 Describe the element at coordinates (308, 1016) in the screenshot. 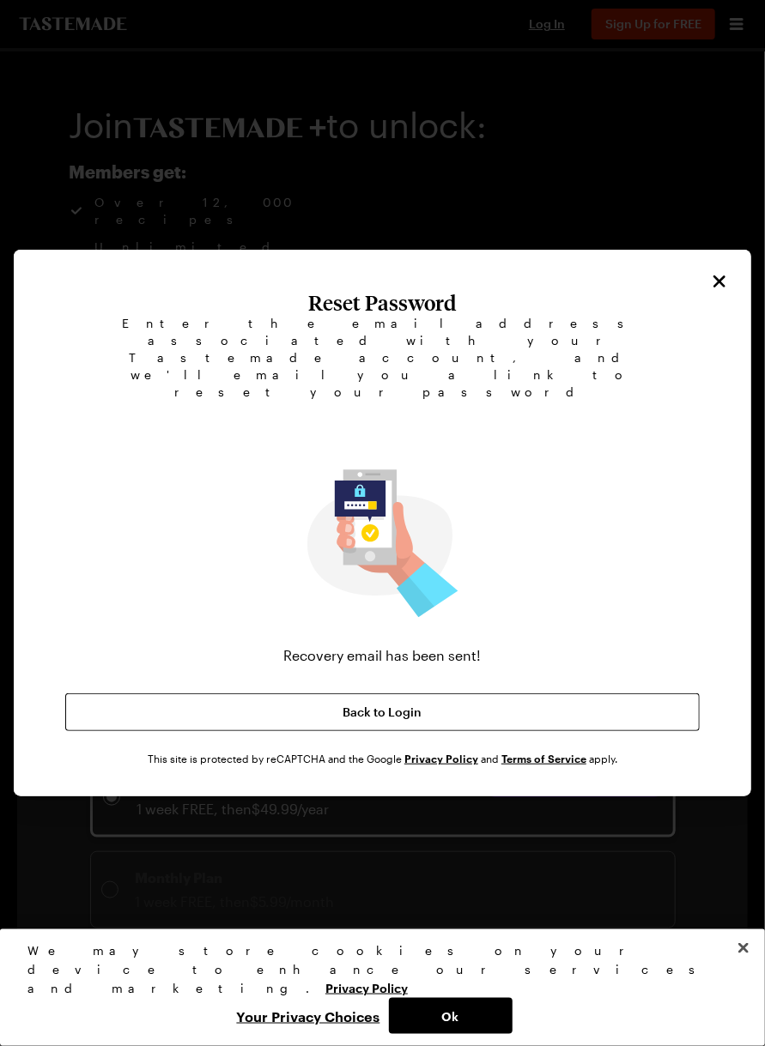

I see `button: Your Privacy Choices` at that location.